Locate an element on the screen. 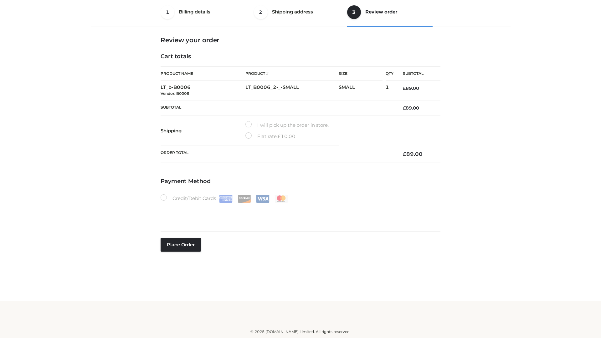 The image size is (601, 338). td: SMALL is located at coordinates (362, 90).